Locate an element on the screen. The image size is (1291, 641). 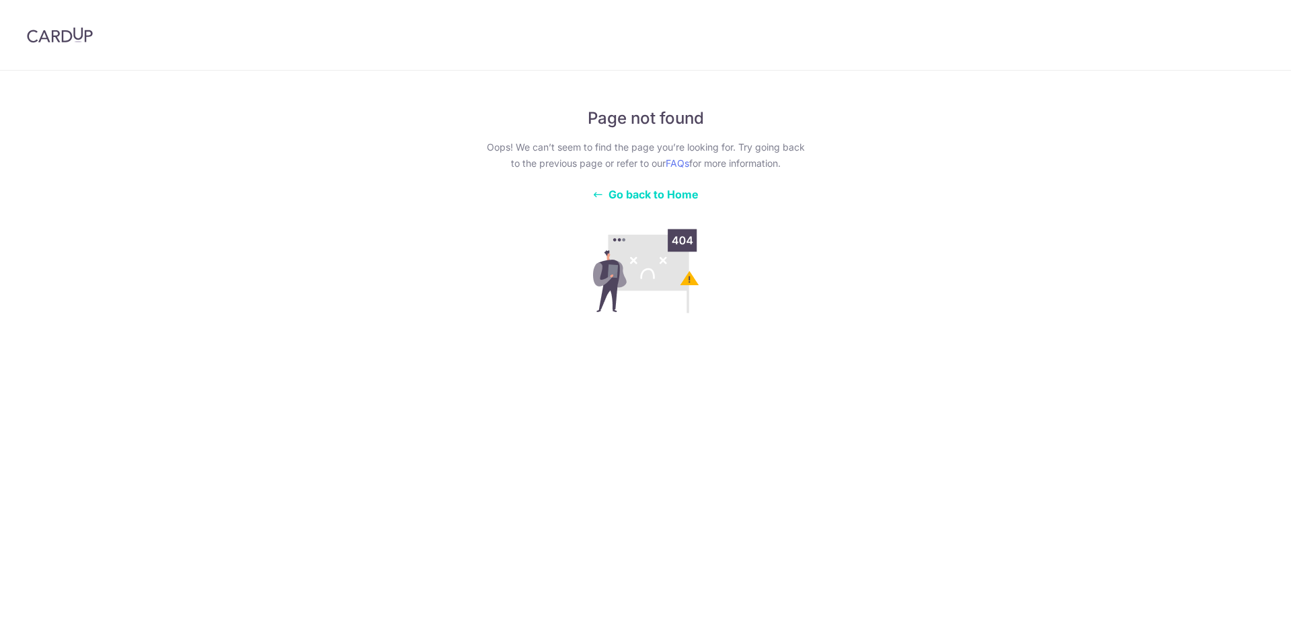
a: FAQs is located at coordinates (677, 163).